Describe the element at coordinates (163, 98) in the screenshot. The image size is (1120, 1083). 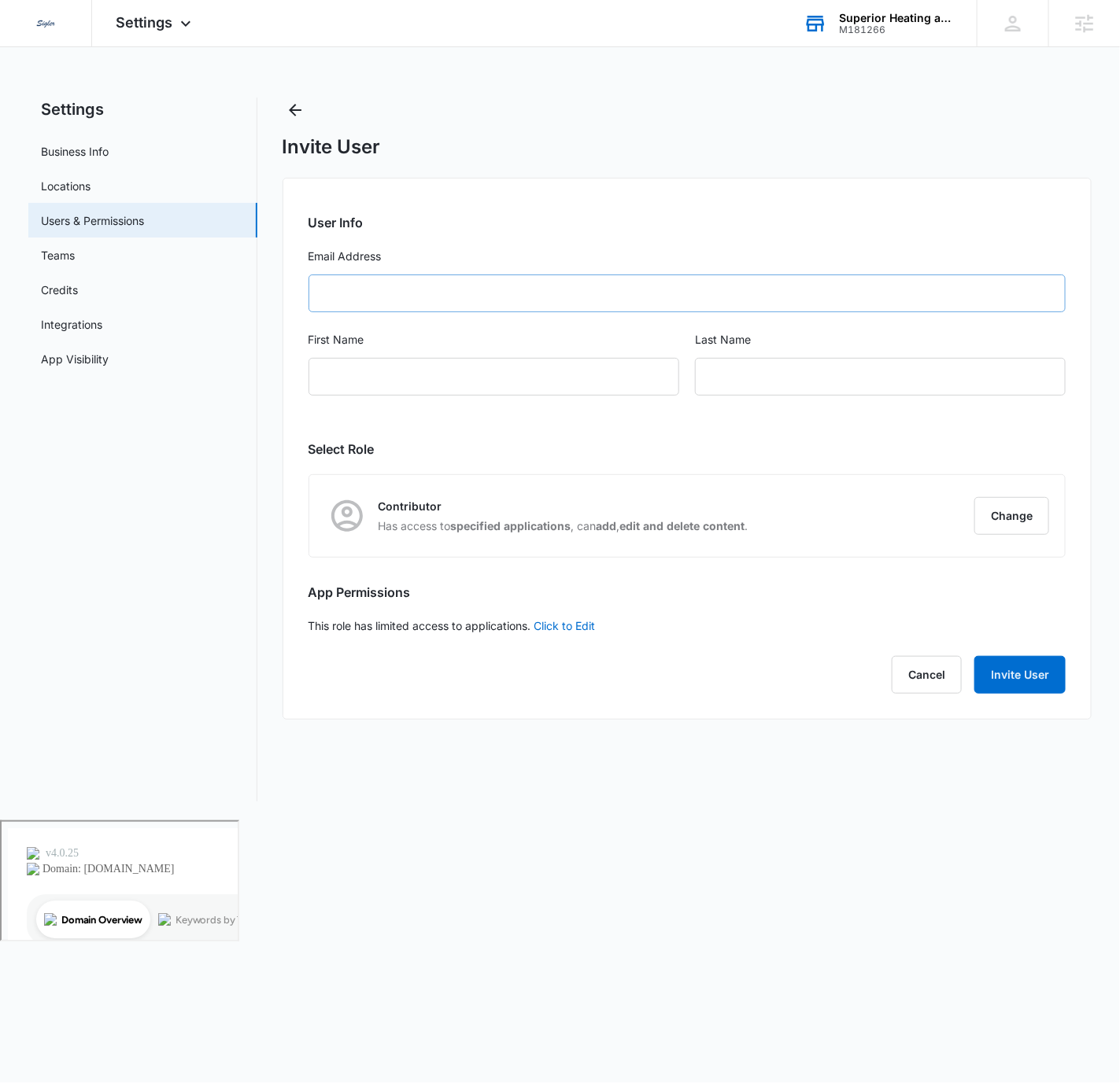
I see `img: tab_keywords_by_traffic_grey.svg` at that location.